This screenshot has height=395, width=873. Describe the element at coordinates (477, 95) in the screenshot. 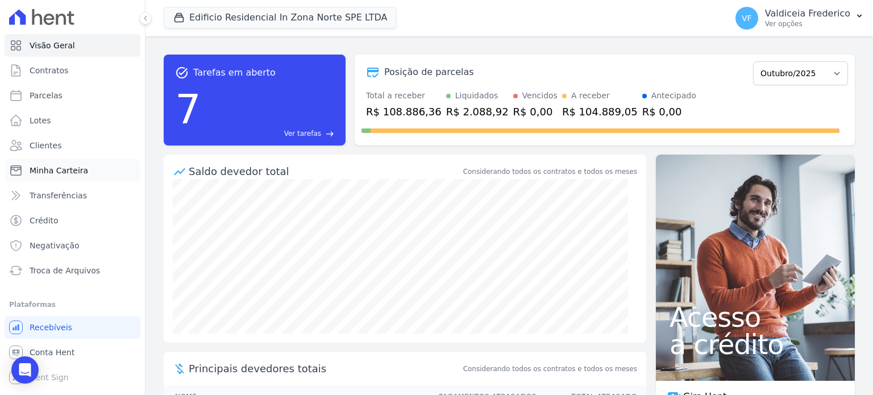

I see `div: Liquidados` at that location.